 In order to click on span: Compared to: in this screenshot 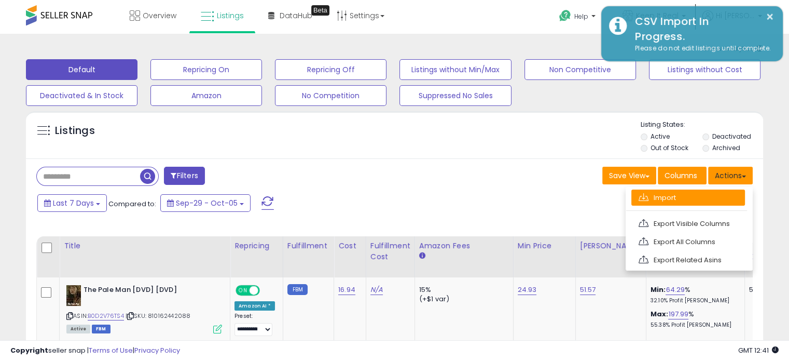, I will do `click(132, 203)`.